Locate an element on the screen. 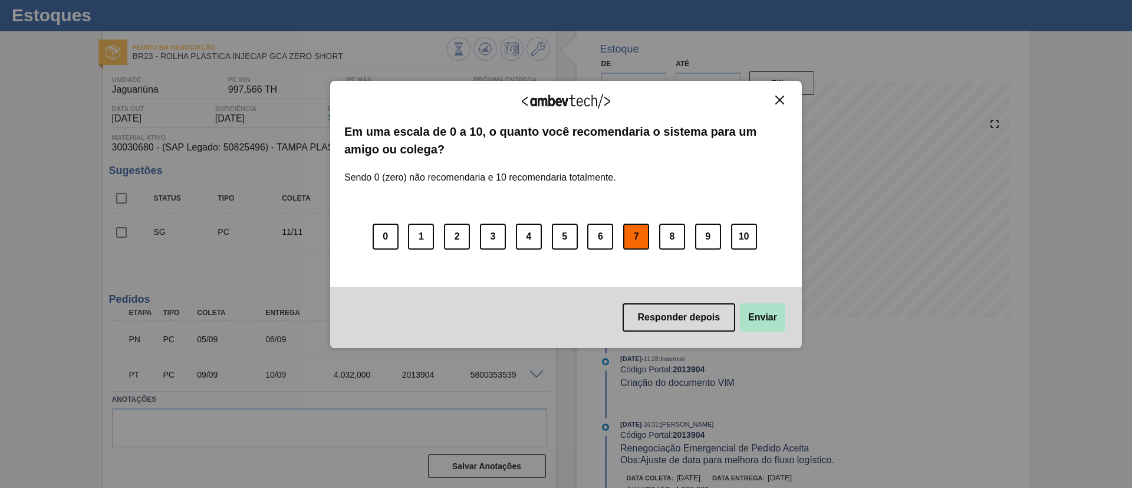  button: 1 is located at coordinates (421, 236).